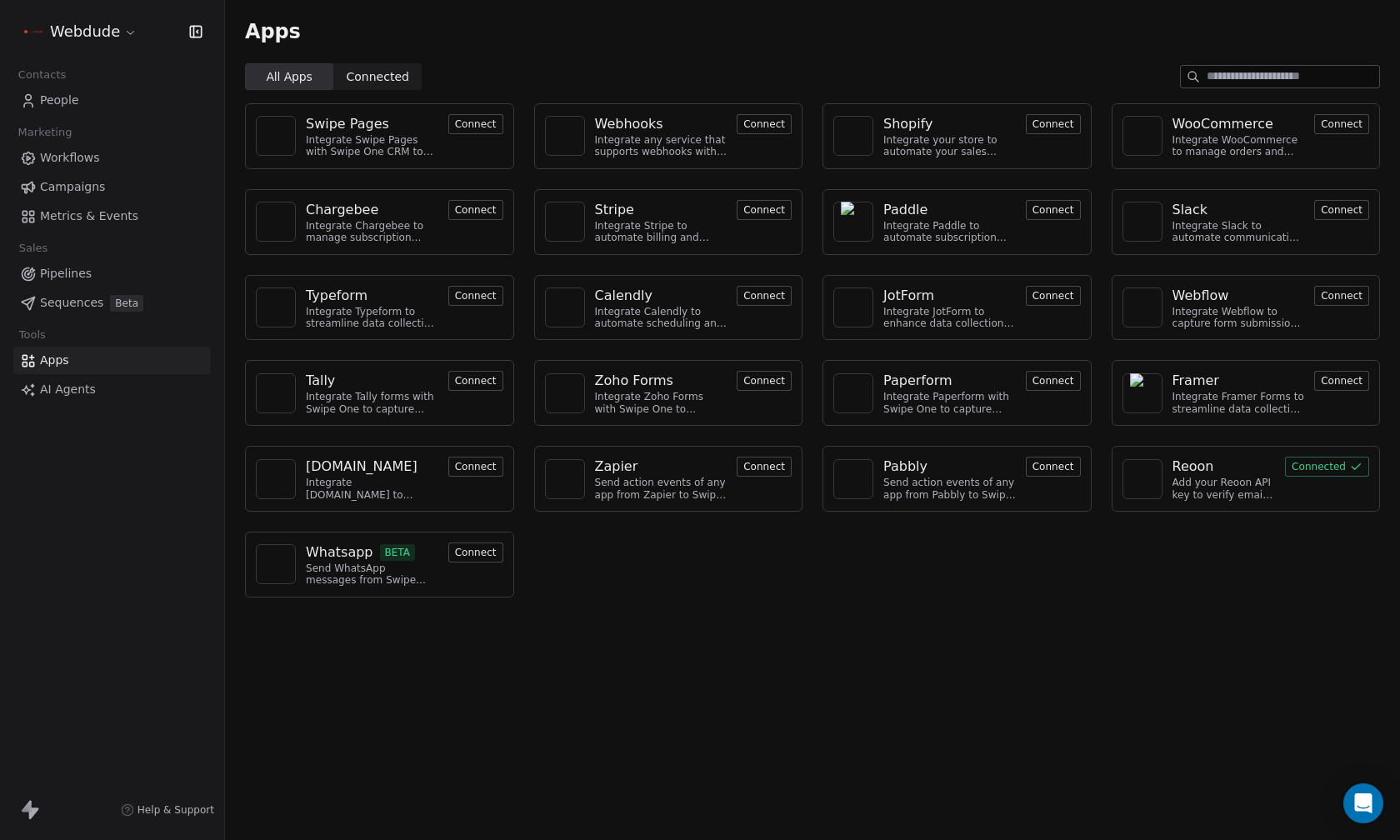 The height and width of the screenshot is (840, 1400). I want to click on a: Calendly, so click(661, 296).